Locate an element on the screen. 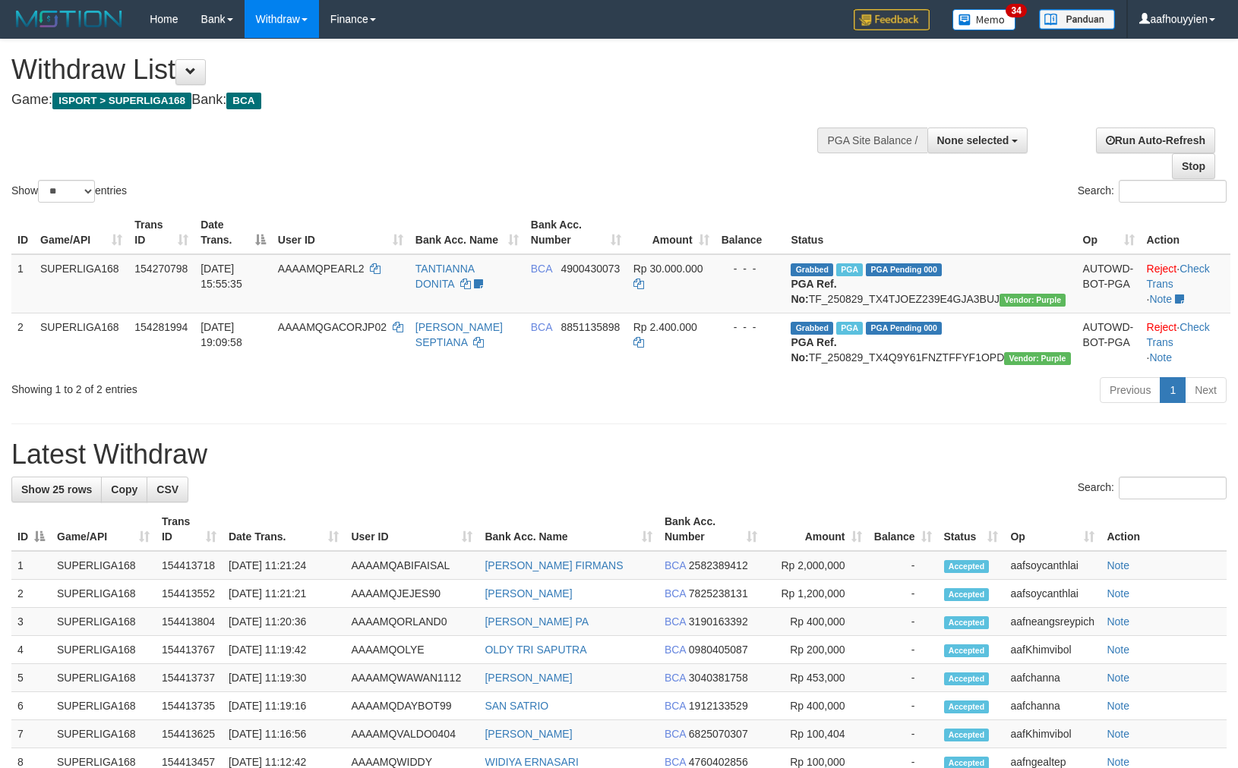 This screenshot has height=768, width=1238. td: Rp 100,404 is located at coordinates (816, 734).